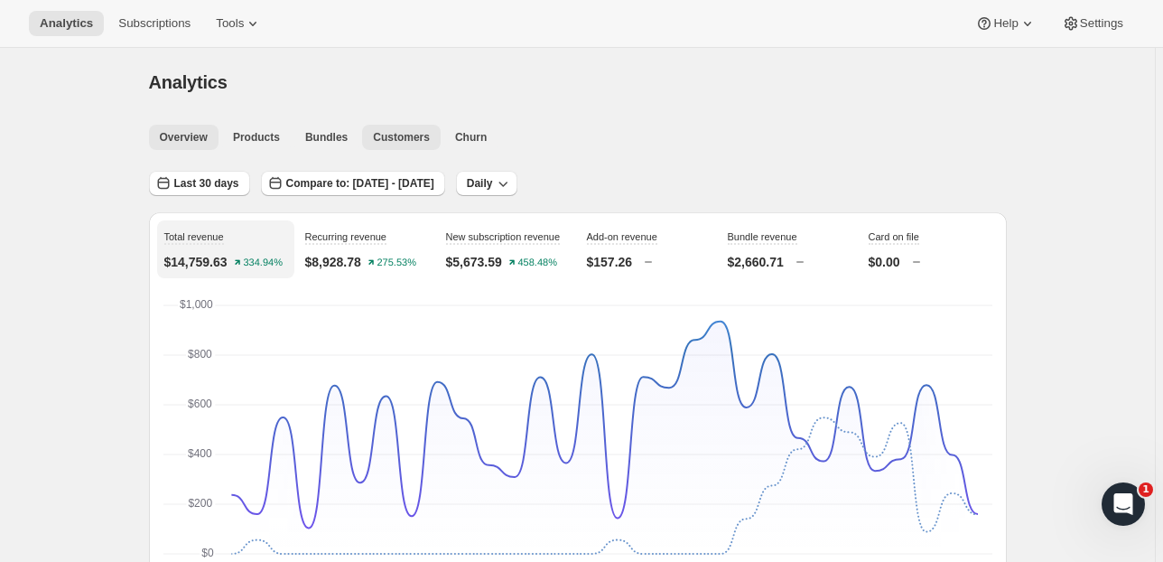  Describe the element at coordinates (884, 262) in the screenshot. I see `p: $0.00` at that location.